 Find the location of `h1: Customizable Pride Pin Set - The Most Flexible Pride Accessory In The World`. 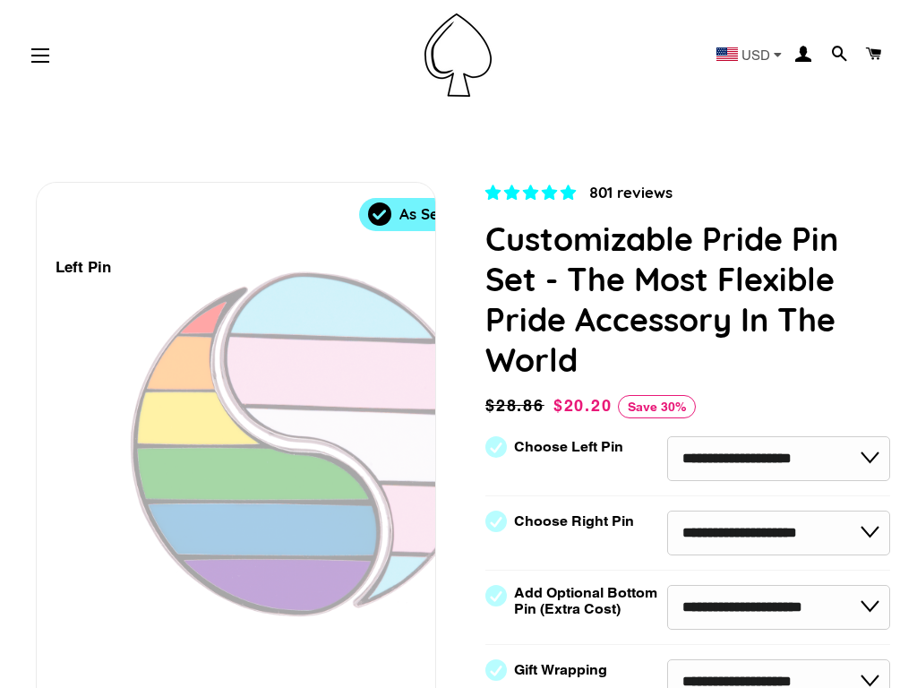

h1: Customizable Pride Pin Set - The Most Flexible Pride Accessory In The World is located at coordinates (688, 299).